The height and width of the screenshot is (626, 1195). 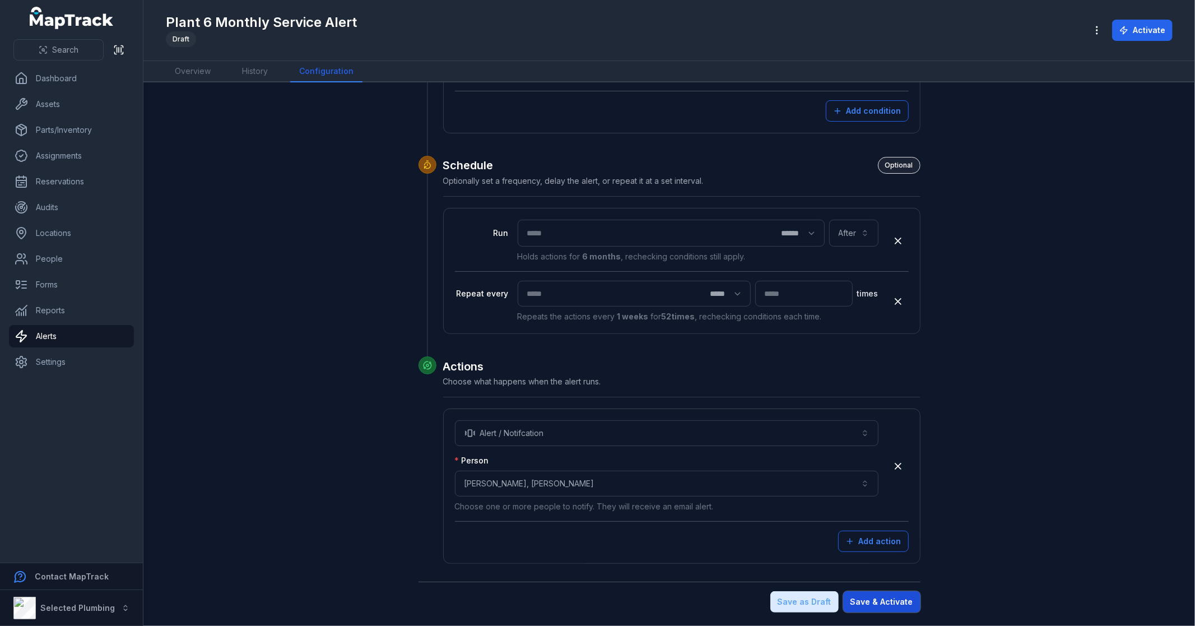 I want to click on a: MapTrack, so click(x=72, y=18).